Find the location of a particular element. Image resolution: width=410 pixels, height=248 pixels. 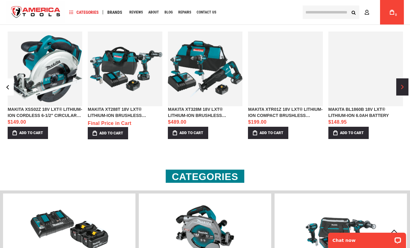

span: Reviews is located at coordinates (136, 12).